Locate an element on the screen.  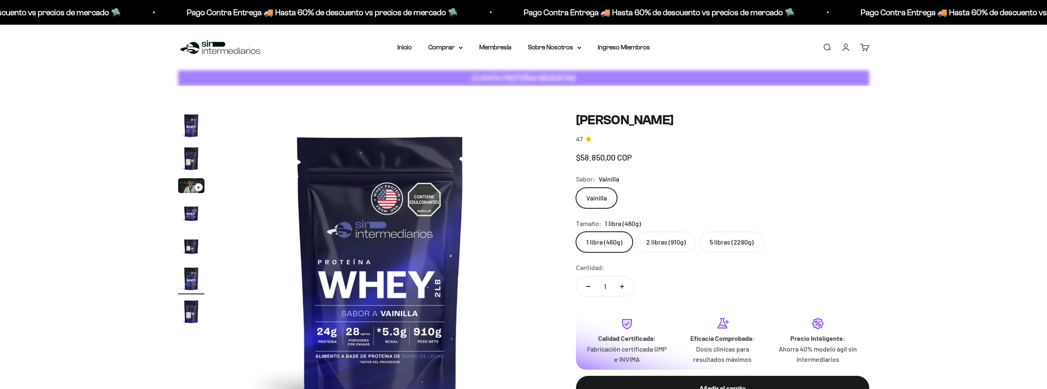
p: Ahorra 40% modelo ágil sin intermediarios is located at coordinates (818, 354).